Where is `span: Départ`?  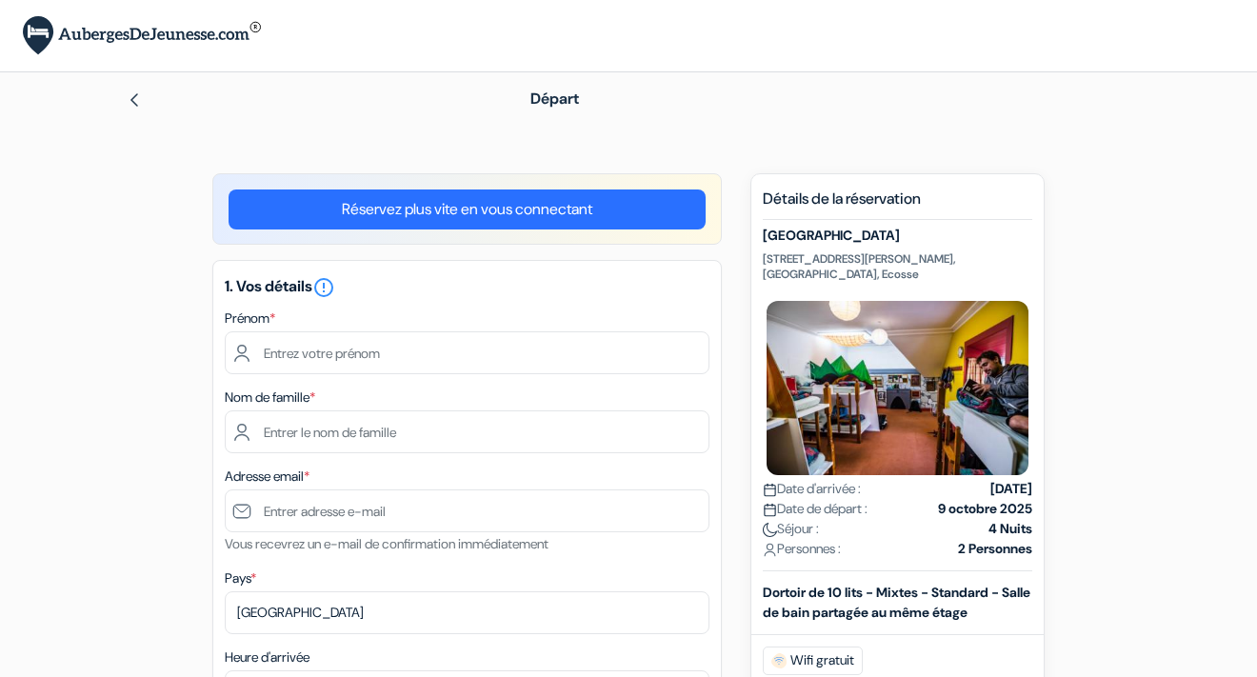 span: Départ is located at coordinates (554, 98).